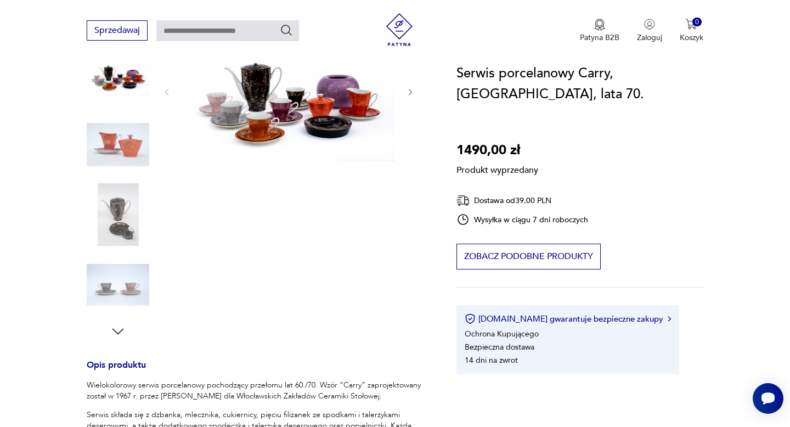 Image resolution: width=790 pixels, height=427 pixels. I want to click on p: Produkt wyprzedany, so click(497, 168).